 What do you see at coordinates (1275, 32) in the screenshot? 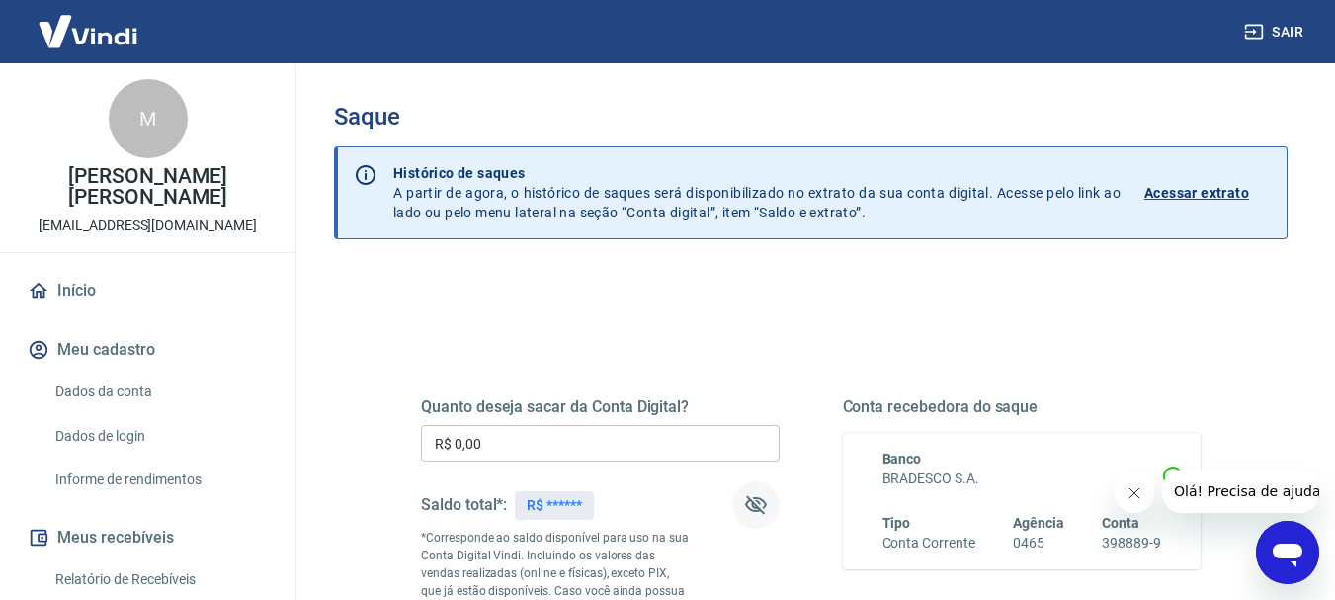
I see `button: Sair` at bounding box center [1275, 32].